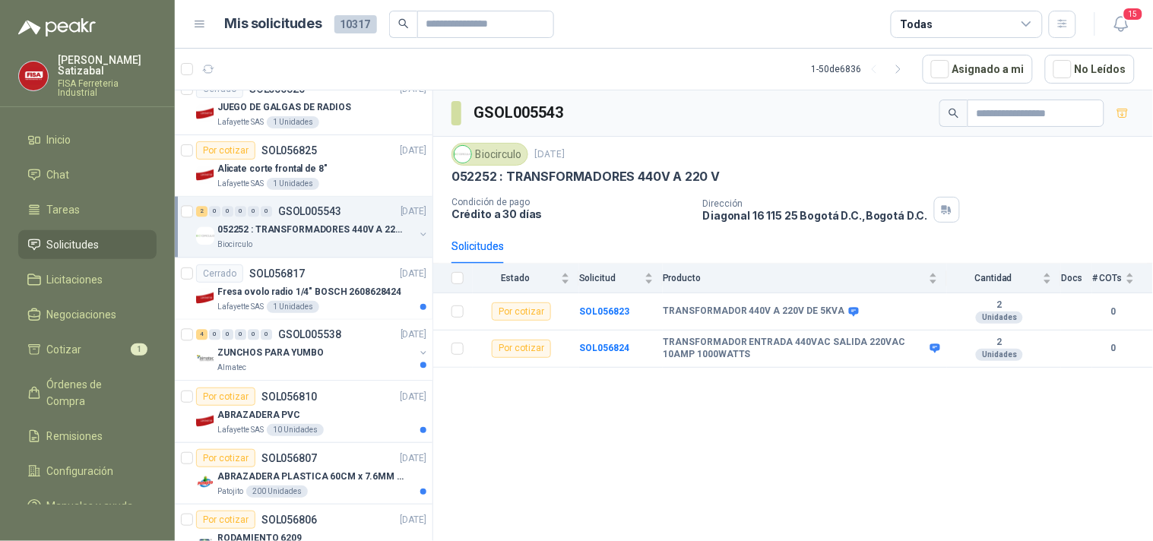  What do you see at coordinates (917, 24) in the screenshot?
I see `div: Todas` at bounding box center [917, 24].